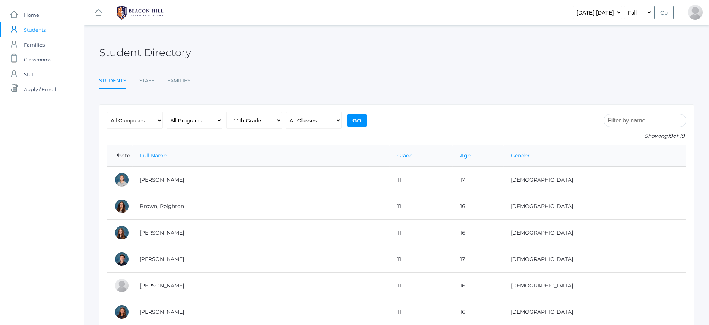  I want to click on td: Brown, Peighton, so click(261, 206).